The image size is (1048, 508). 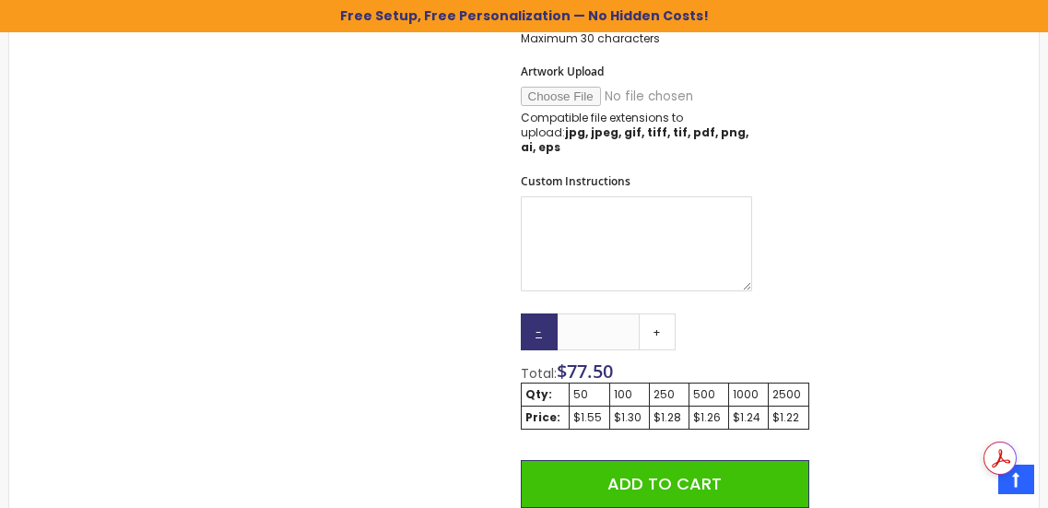 I want to click on span: Custom Instructions, so click(x=575, y=181).